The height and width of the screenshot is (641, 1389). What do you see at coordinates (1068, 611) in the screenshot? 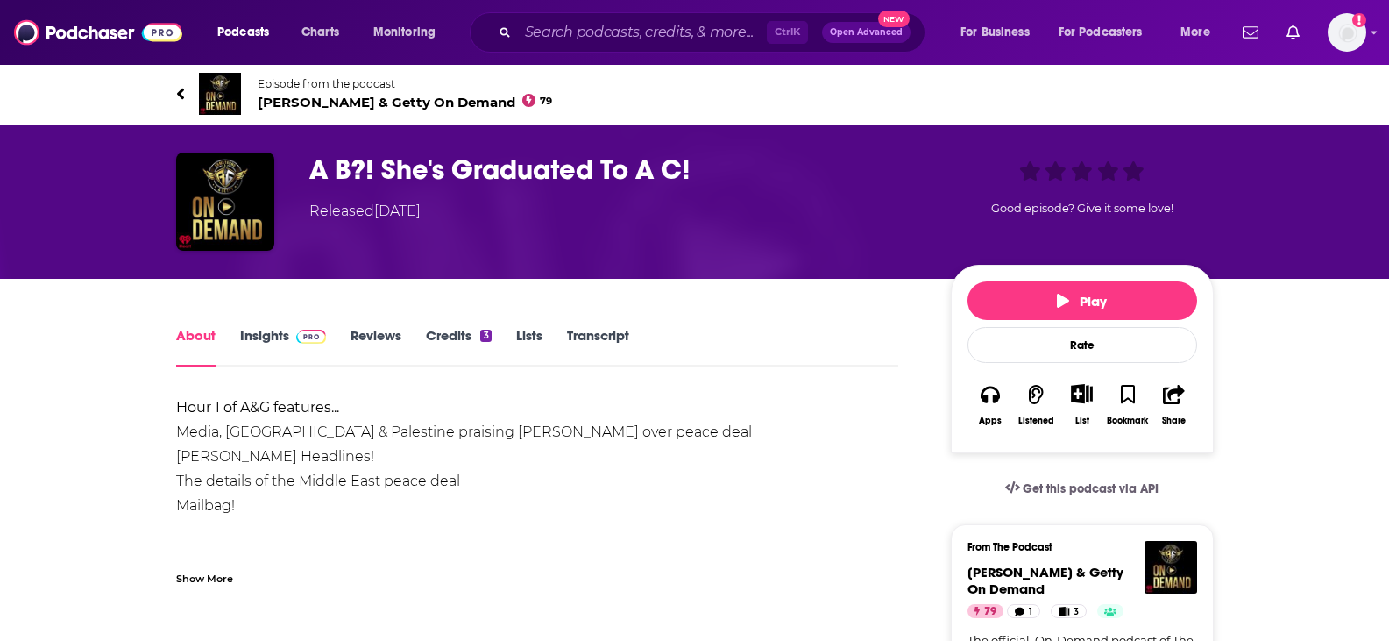
I see `a: 3` at bounding box center [1068, 611].